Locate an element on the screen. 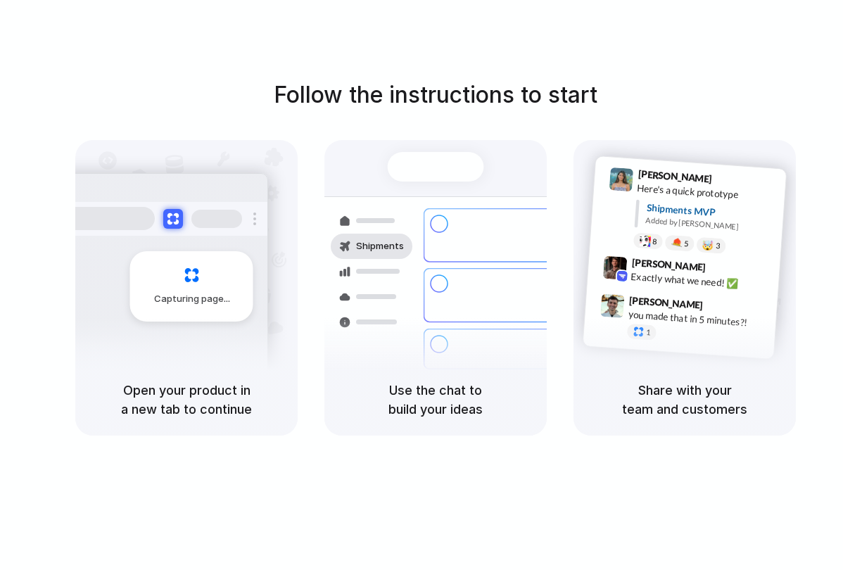  div: Exactly what we need! ✅ is located at coordinates (701, 281).